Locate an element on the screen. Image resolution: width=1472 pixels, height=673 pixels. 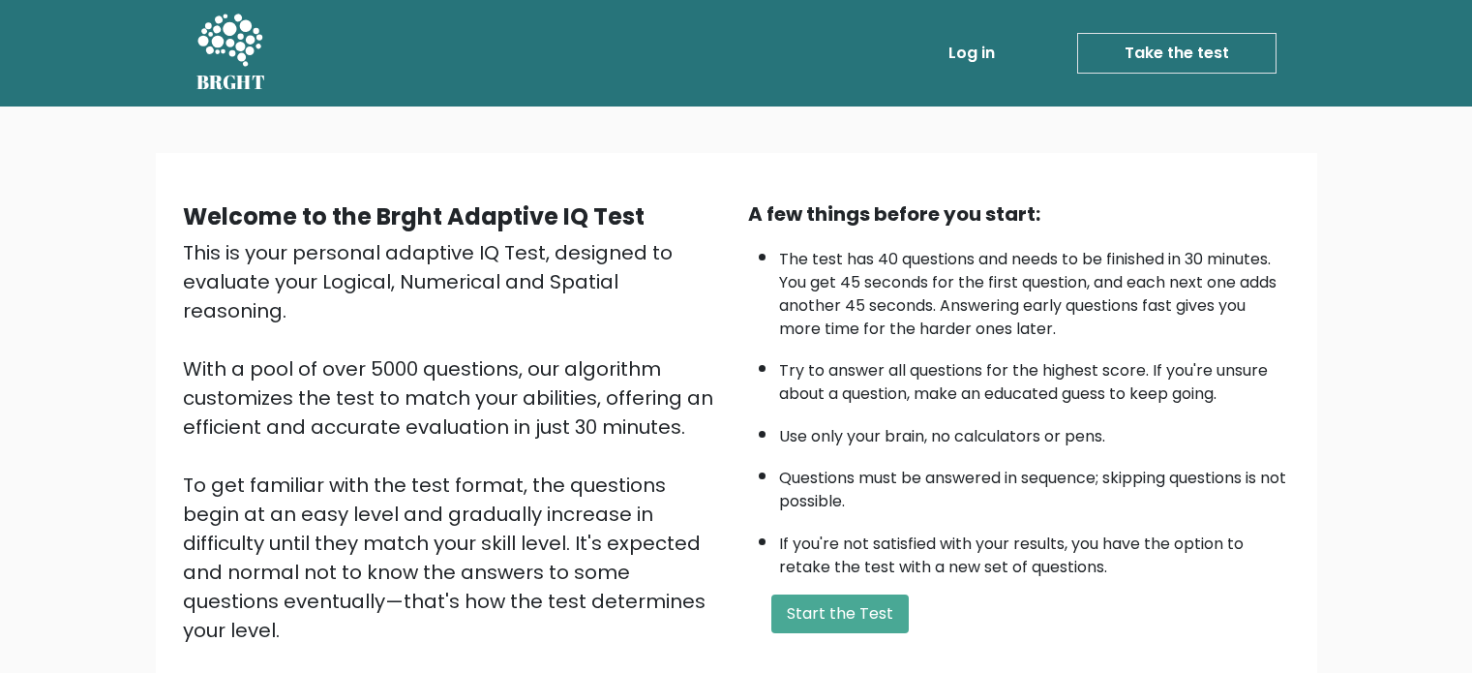
li: Try to answer all questions for the highest score. If you're unsure about a question, make an edu... is located at coordinates (1035, 377).